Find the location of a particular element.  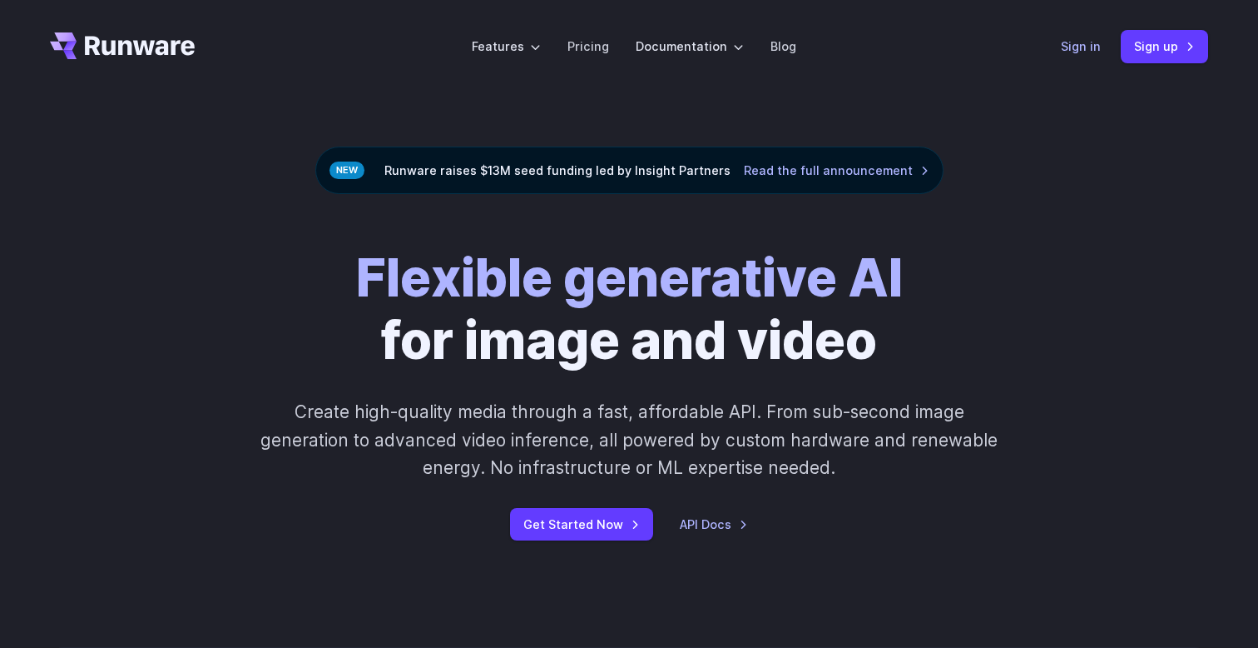

a: Sign up is located at coordinates (1164, 46).